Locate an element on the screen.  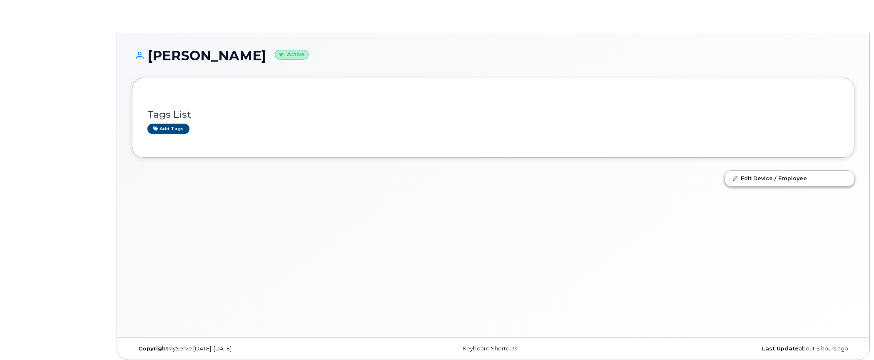
a: Add tags is located at coordinates (168, 129).